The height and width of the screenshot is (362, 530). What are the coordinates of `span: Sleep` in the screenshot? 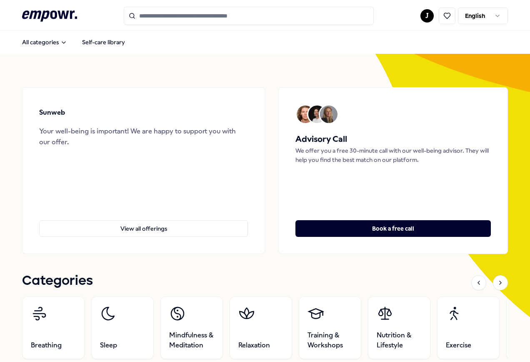 It's located at (108, 345).